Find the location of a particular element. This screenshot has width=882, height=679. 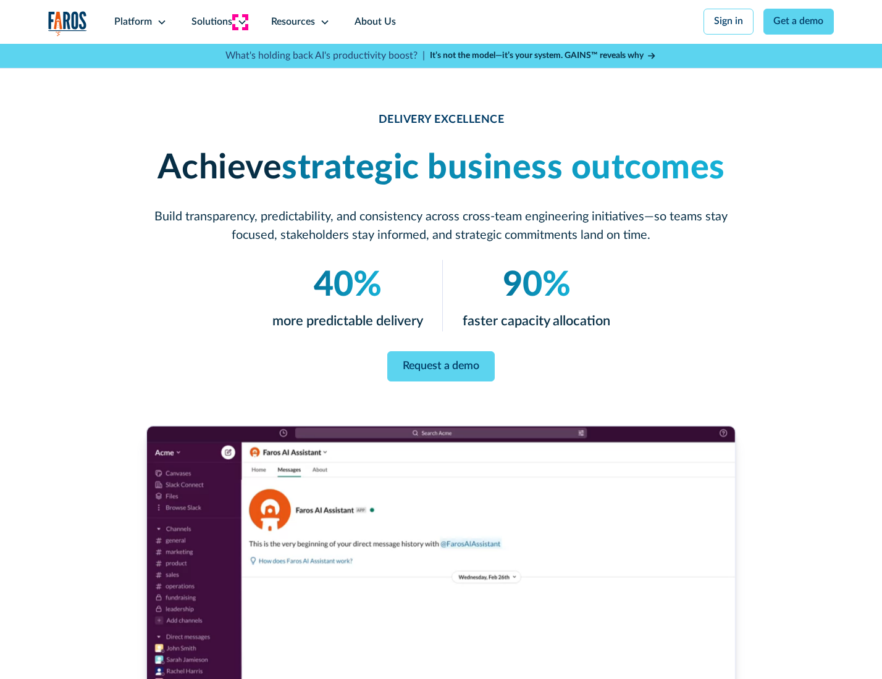

p: faster capacity allocation is located at coordinates (536, 321).